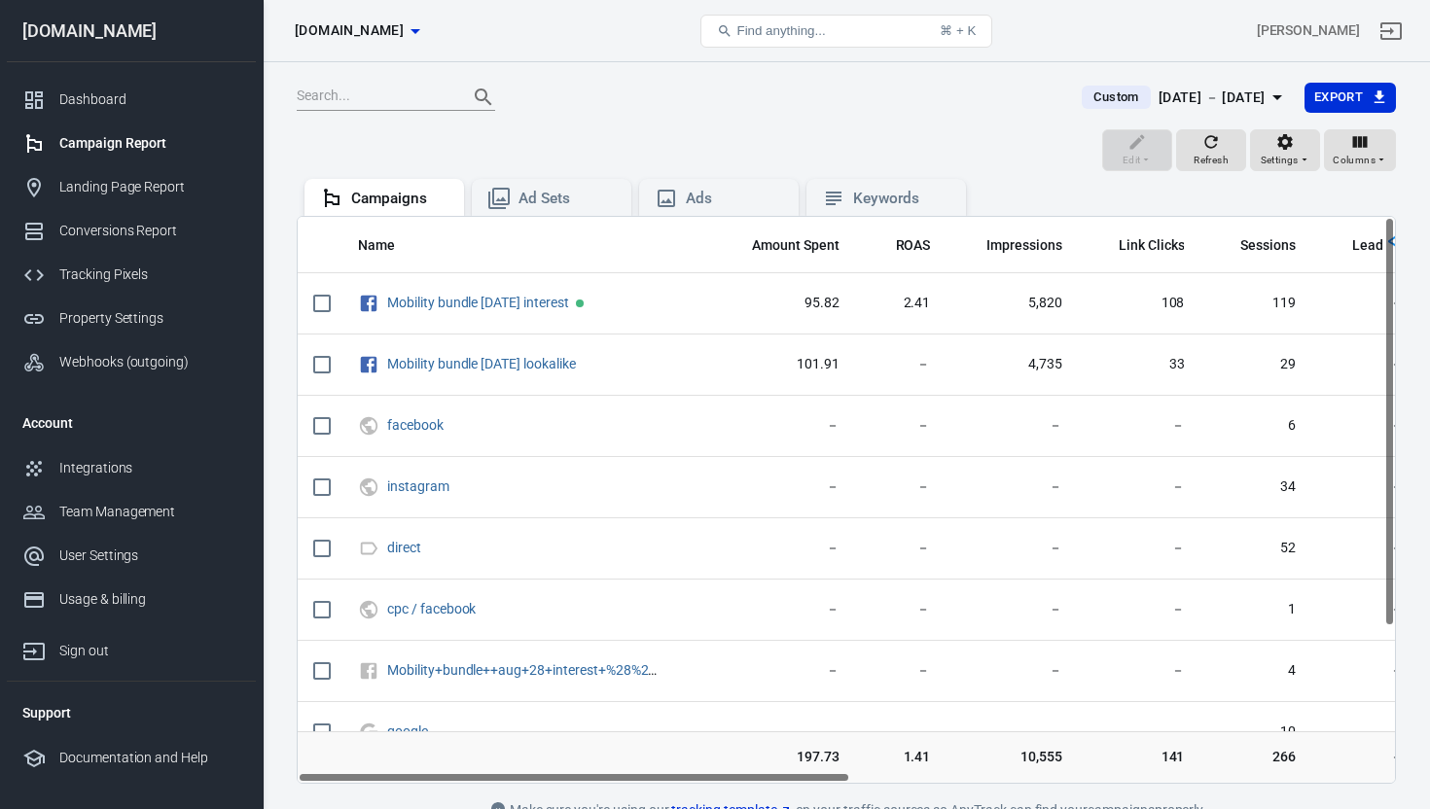  I want to click on span: Find anything..., so click(780, 30).